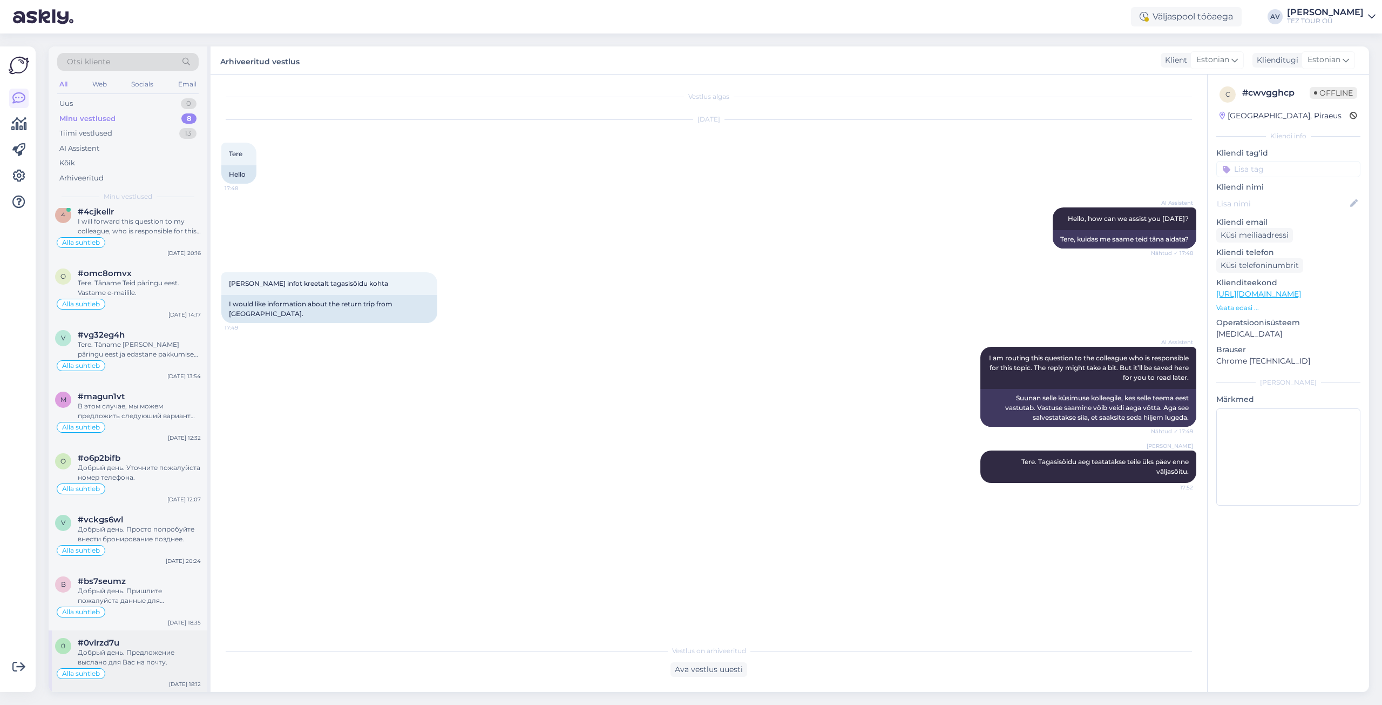 The image size is (1382, 705). What do you see at coordinates (1186, 17) in the screenshot?
I see `div: Väljaspool tööaega` at bounding box center [1186, 17].